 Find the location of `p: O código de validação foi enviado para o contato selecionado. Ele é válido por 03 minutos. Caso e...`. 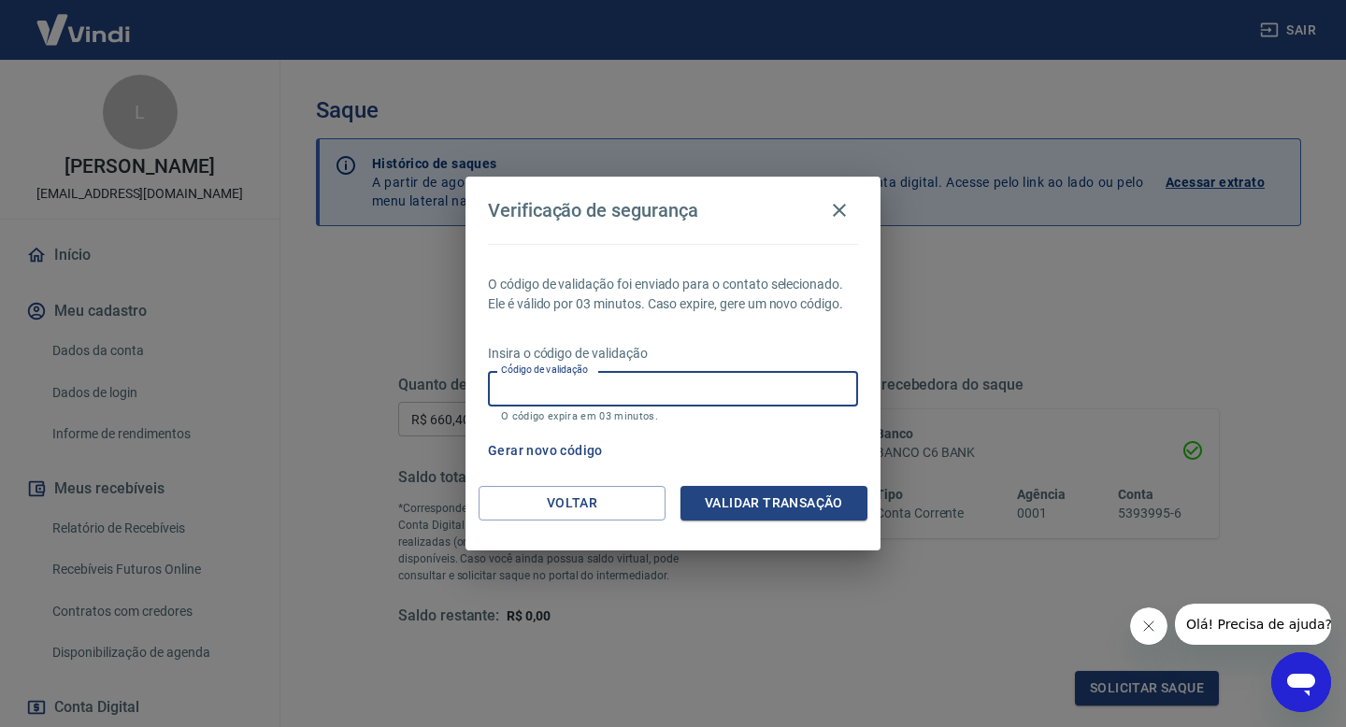

p: O código de validação foi enviado para o contato selecionado. Ele é válido por 03 minutos. Caso e... is located at coordinates (673, 294).